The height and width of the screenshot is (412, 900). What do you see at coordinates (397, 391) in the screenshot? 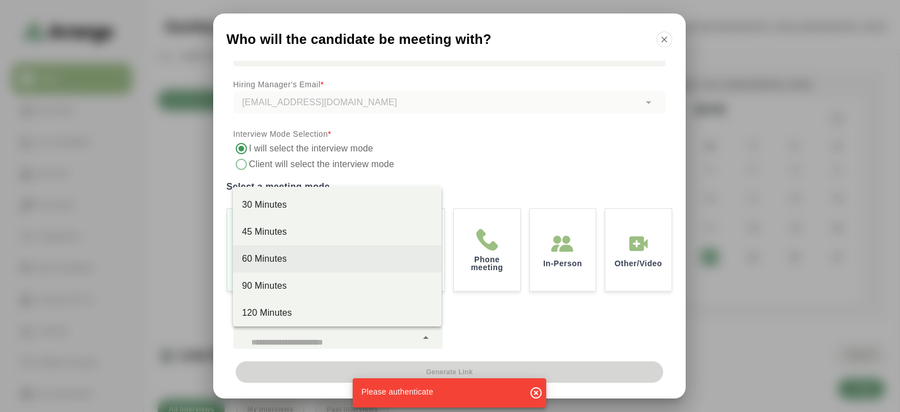
I see `span: Please authenticate` at bounding box center [397, 391].